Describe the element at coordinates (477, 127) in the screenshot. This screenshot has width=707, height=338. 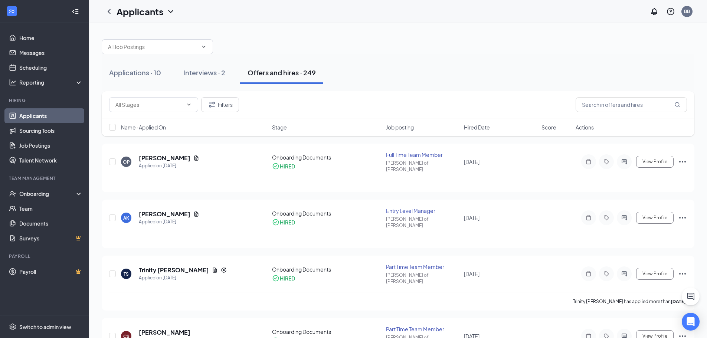
I see `span: Hired Date` at that location.